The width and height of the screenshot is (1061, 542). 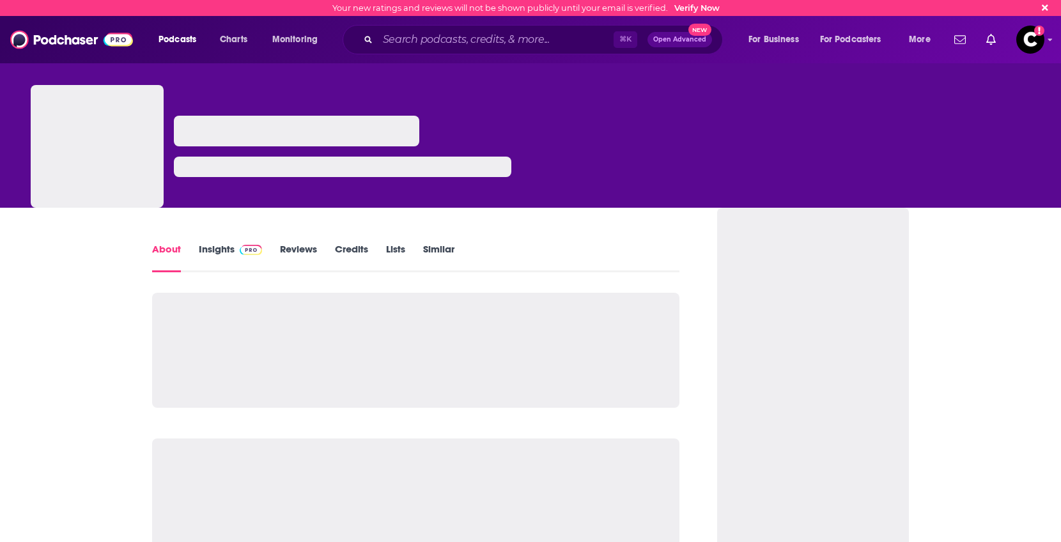 What do you see at coordinates (1031, 40) in the screenshot?
I see `button: Show profile menu` at bounding box center [1031, 40].